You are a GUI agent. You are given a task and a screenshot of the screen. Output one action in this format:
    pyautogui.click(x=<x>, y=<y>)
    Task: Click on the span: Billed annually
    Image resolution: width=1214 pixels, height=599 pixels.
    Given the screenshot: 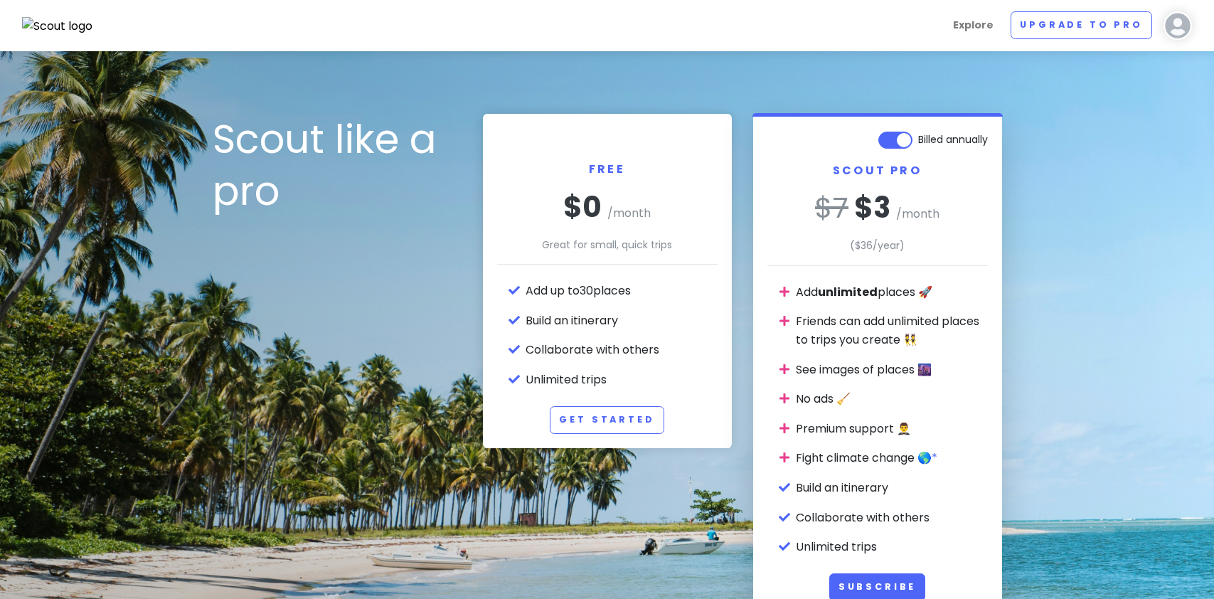 What is the action you would take?
    pyautogui.click(x=953, y=139)
    